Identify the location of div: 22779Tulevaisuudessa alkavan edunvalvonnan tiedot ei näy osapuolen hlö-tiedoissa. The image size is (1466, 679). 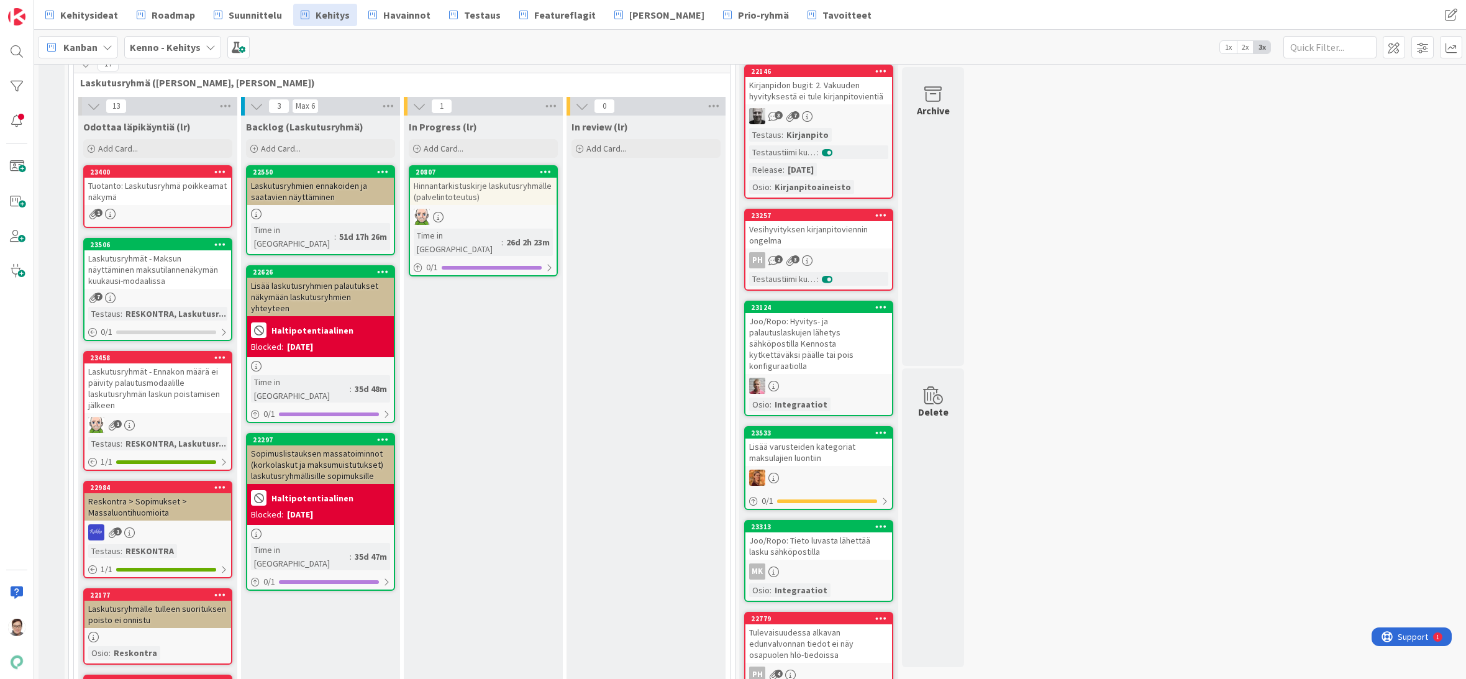
(819, 638).